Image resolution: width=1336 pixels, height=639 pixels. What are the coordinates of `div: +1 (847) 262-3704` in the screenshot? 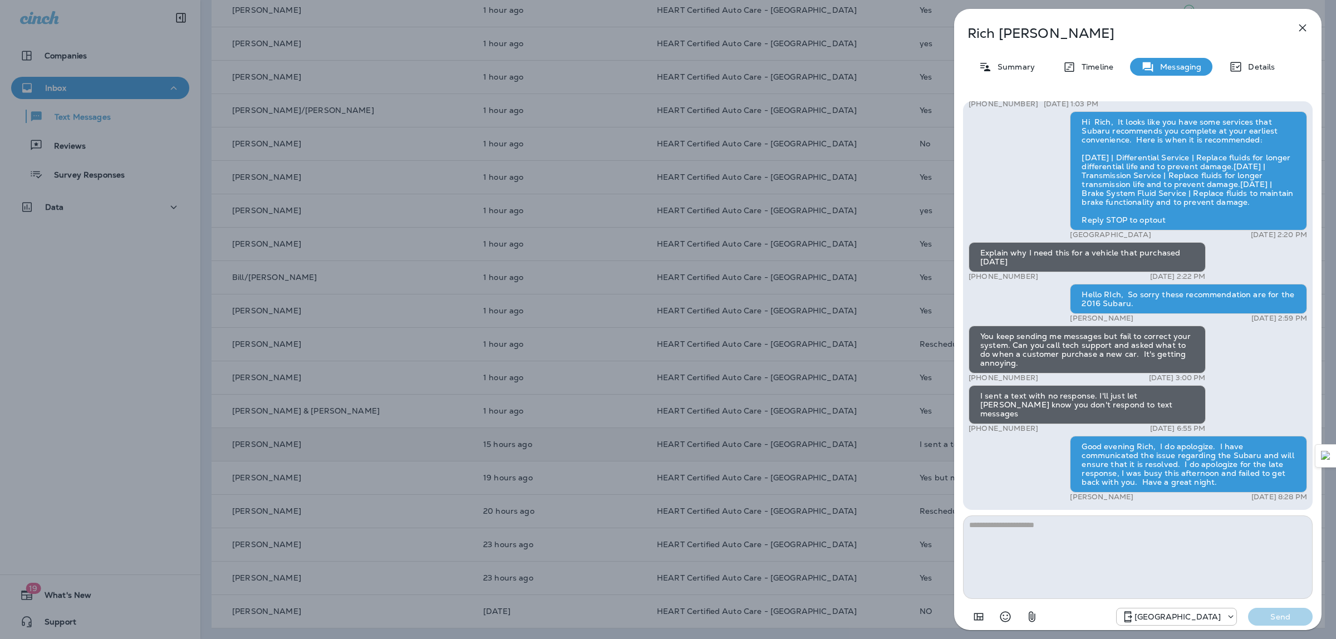 It's located at (1177, 617).